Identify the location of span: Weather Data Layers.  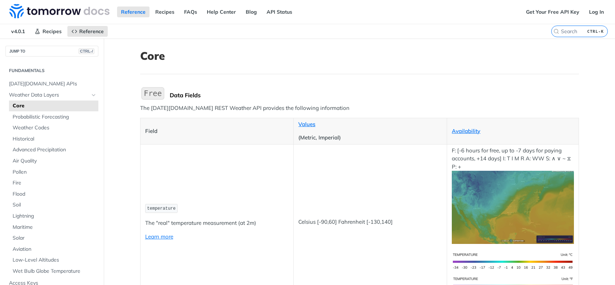
(49, 95).